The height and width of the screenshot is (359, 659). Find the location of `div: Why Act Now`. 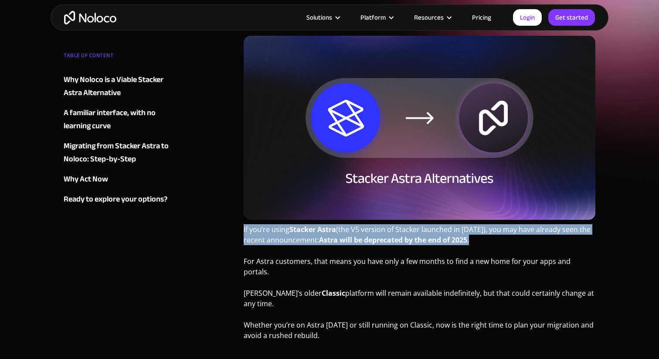

div: Why Act Now is located at coordinates (86, 179).